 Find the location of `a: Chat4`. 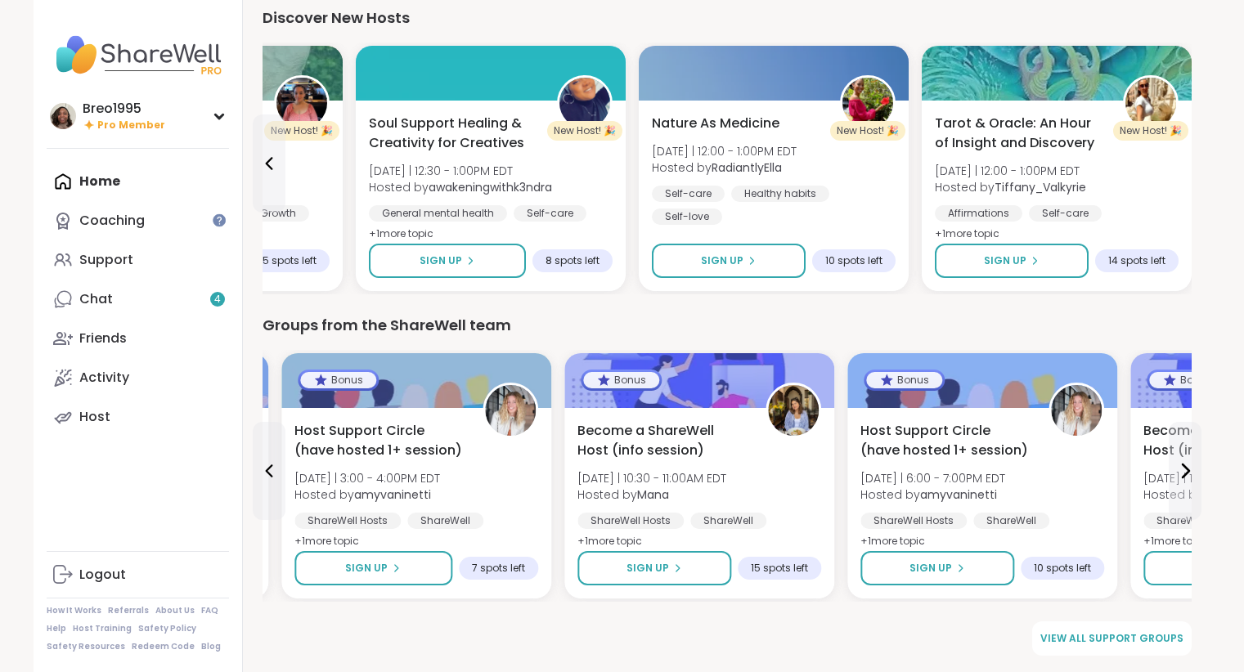

a: Chat4 is located at coordinates (137, 299).